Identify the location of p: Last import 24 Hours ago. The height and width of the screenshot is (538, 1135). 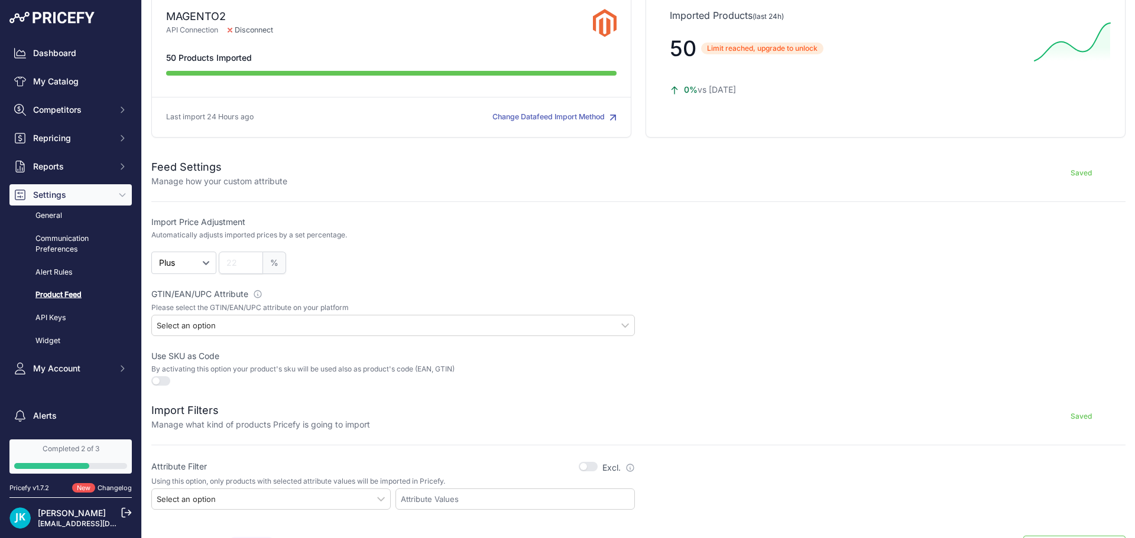
(210, 117).